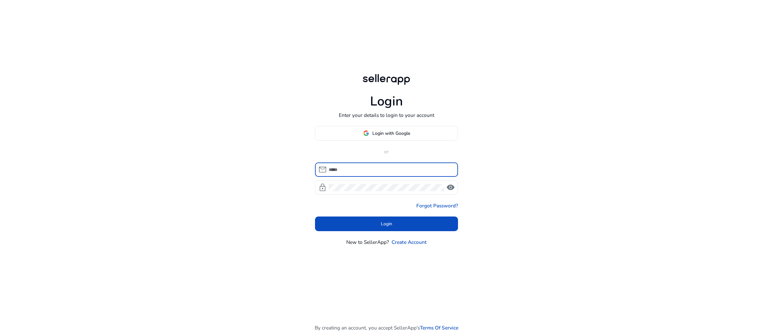 Image resolution: width=773 pixels, height=336 pixels. What do you see at coordinates (391, 133) in the screenshot?
I see `span: Login with Google` at bounding box center [391, 133].